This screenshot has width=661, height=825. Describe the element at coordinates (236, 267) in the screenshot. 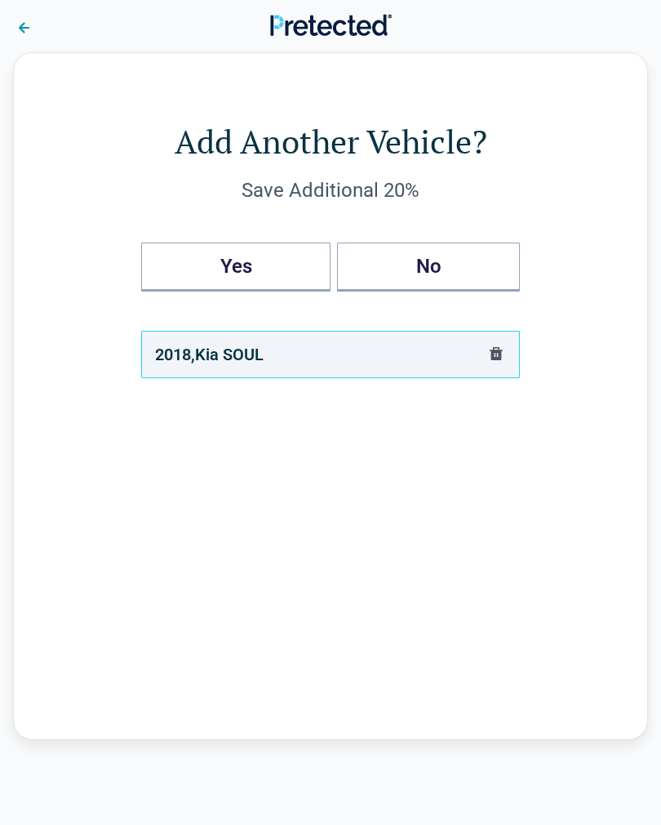

I see `button: Yes` at that location.